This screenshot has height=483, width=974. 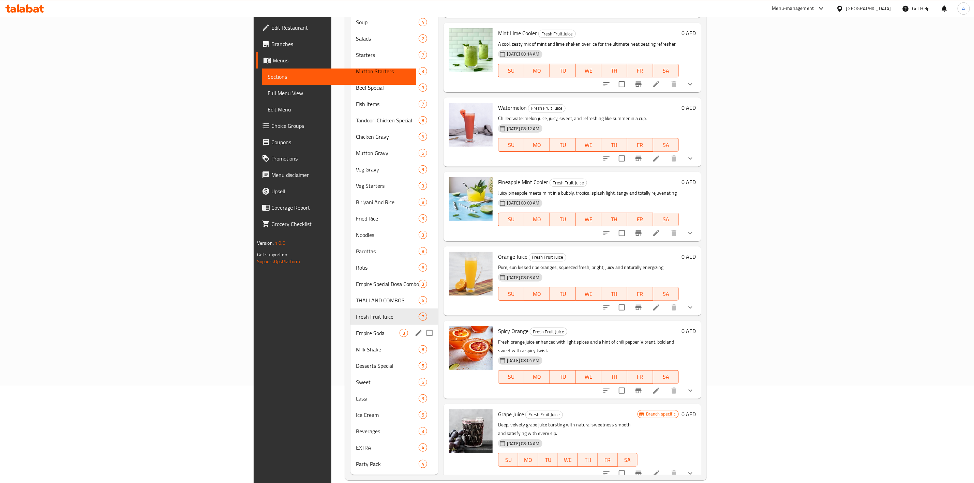 What do you see at coordinates (394, 243) in the screenshot?
I see `nav: Menu sections` at bounding box center [394, 243].